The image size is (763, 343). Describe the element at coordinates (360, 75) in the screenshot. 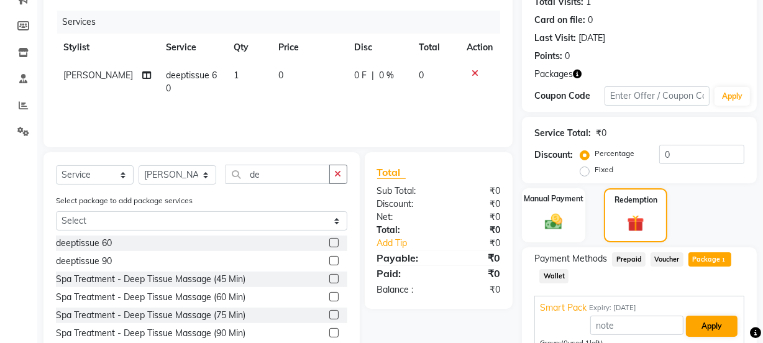

I see `span: 0 F` at that location.